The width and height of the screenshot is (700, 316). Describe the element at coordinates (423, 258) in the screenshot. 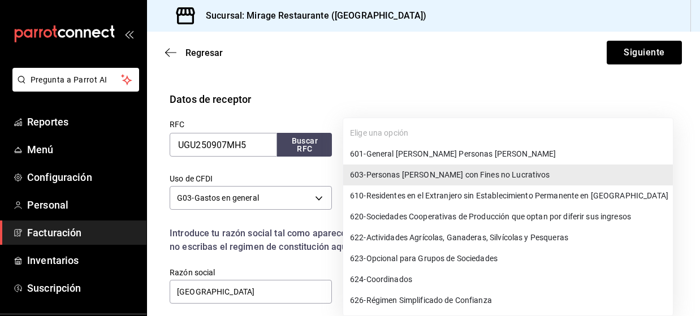

I see `span: 623 - Opcional para Grupos de Sociedades` at that location.